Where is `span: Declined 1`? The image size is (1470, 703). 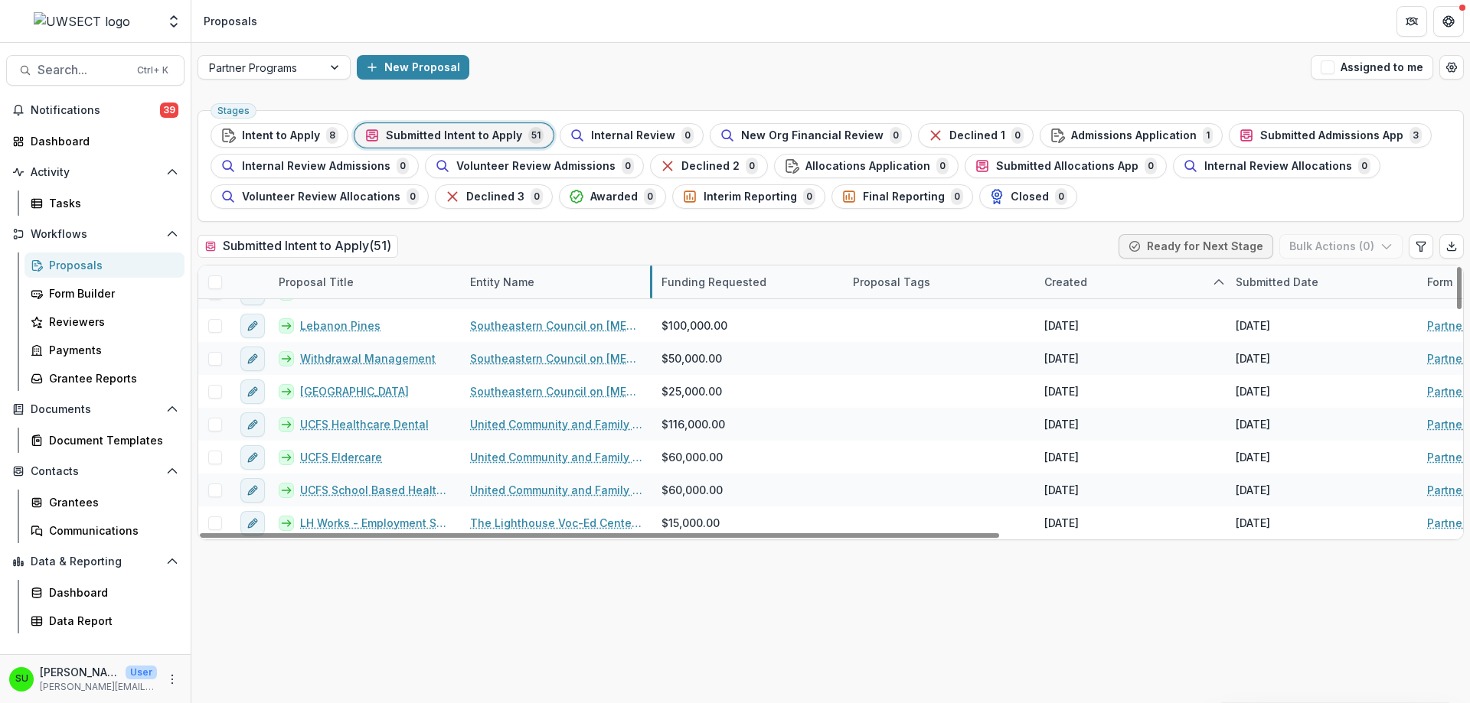 span: Declined 1 is located at coordinates (977, 135).